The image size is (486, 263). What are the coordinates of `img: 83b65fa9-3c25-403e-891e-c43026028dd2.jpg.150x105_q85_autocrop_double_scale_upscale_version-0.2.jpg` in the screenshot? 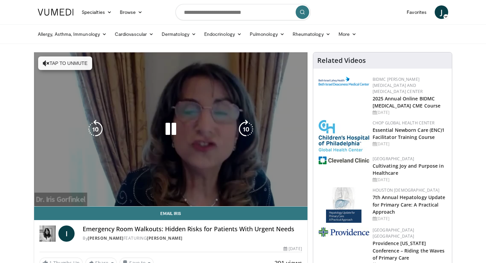 It's located at (344, 205).